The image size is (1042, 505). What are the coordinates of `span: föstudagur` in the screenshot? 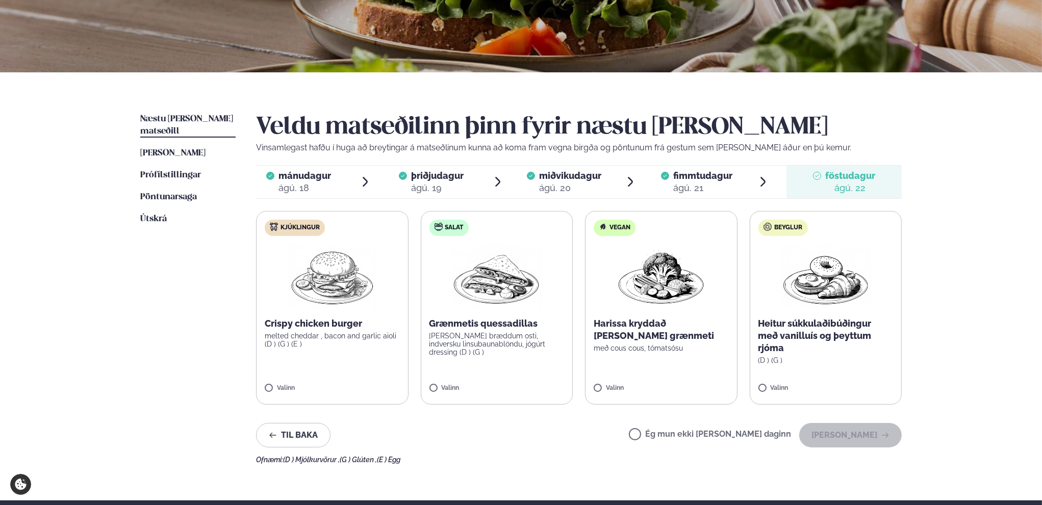 It's located at (850, 175).